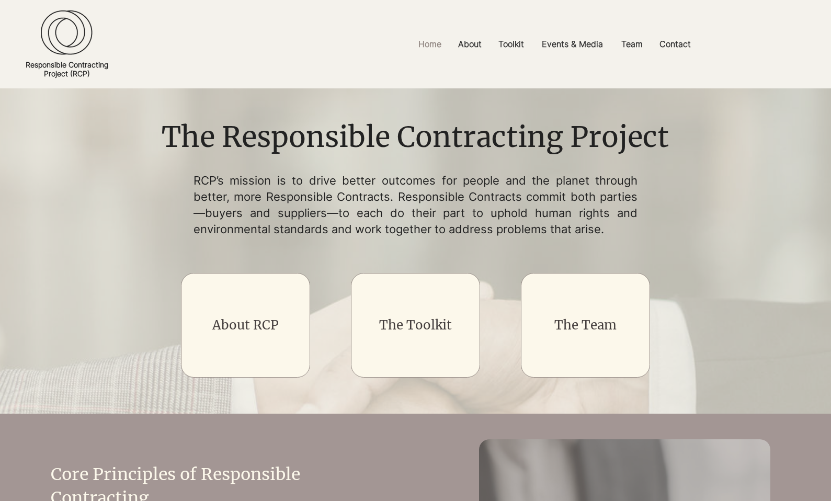 The width and height of the screenshot is (831, 501). I want to click on h1: The Responsible Contracting Project, so click(415, 138).